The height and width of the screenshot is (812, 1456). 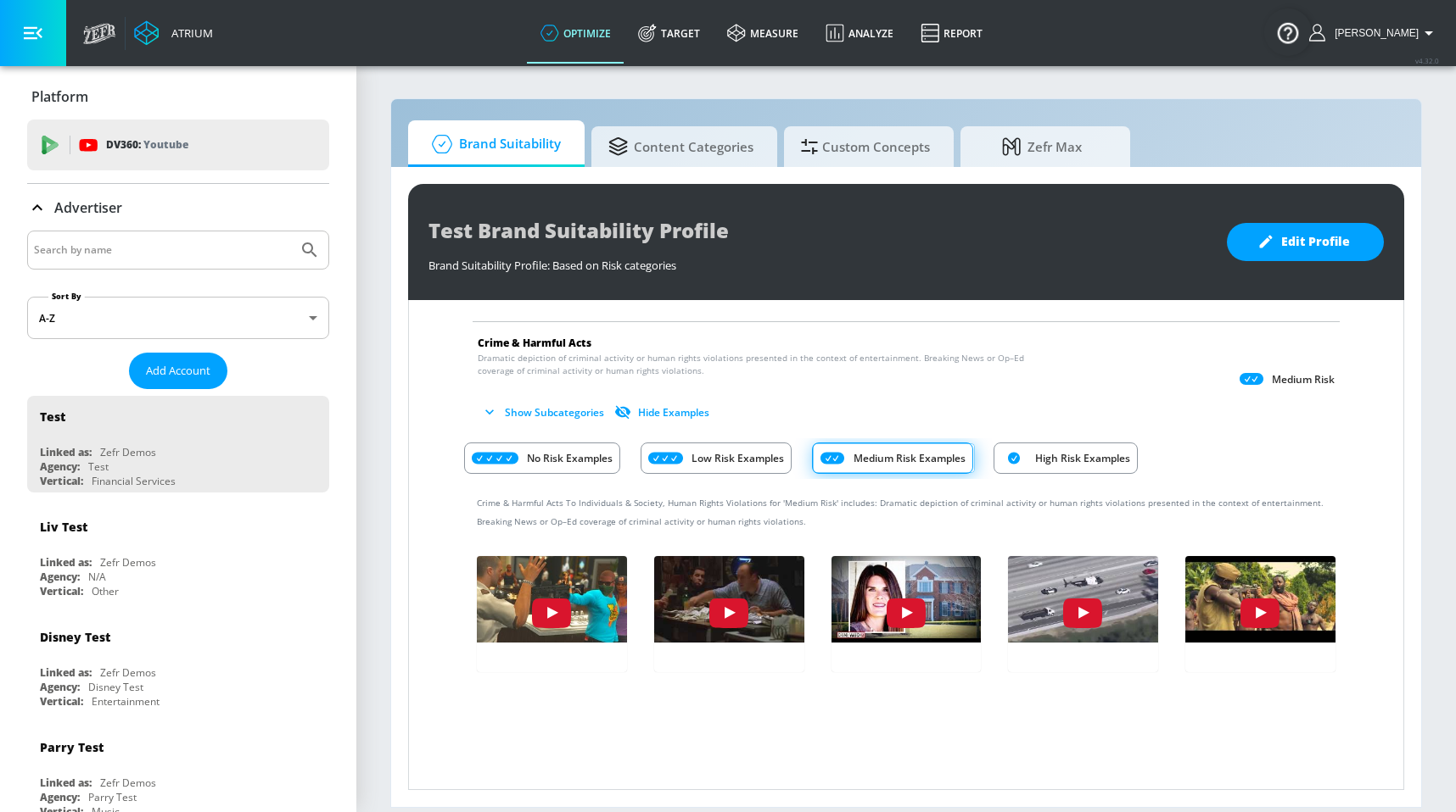 What do you see at coordinates (906, 458) in the screenshot?
I see `div: Risk Category Examples` at bounding box center [906, 458].